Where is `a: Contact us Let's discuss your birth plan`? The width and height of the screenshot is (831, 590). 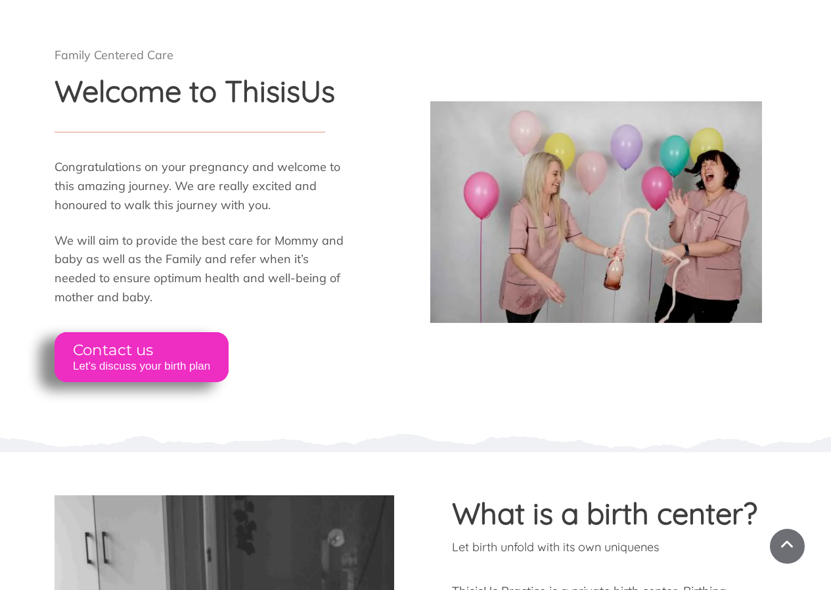 a: Contact us Let's discuss your birth plan is located at coordinates (141, 357).